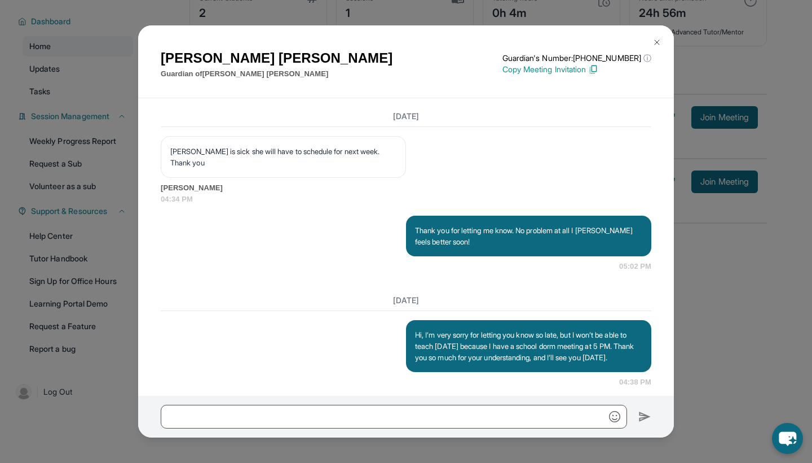  Describe the element at coordinates (657, 42) in the screenshot. I see `img: Close Icon` at that location.